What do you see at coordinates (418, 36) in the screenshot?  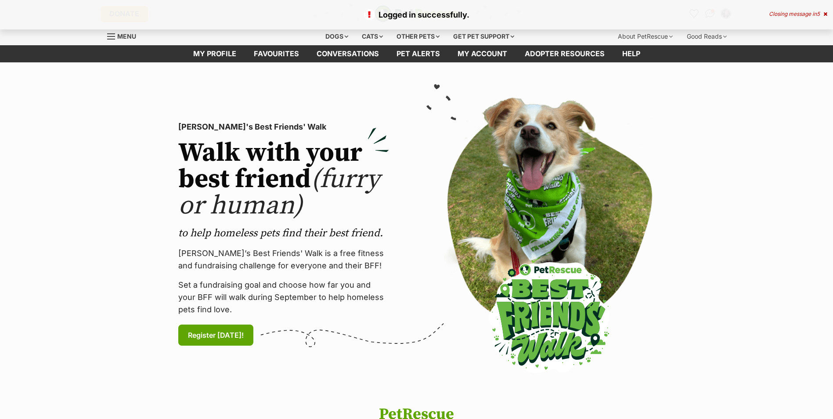 I see `div: Other pets` at bounding box center [418, 36].